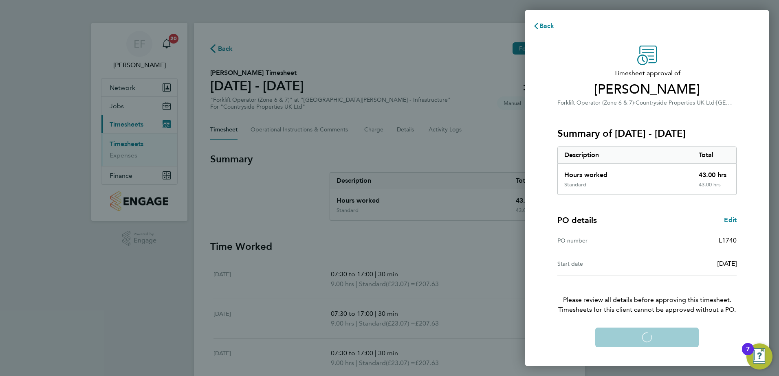 The width and height of the screenshot is (779, 376). Describe the element at coordinates (602, 264) in the screenshot. I see `div: Start date` at that location.